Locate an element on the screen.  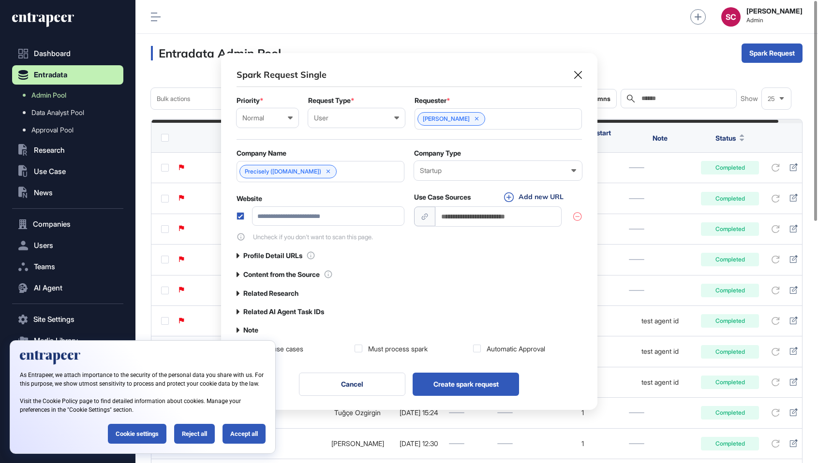
label: Use Case Sources is located at coordinates (442, 197).